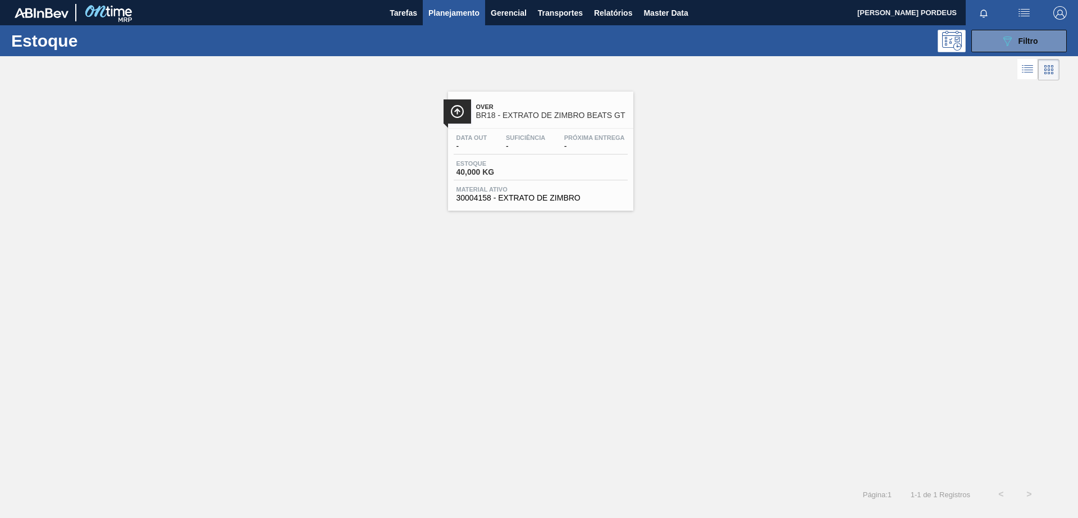 This screenshot has width=1078, height=518. I want to click on span: Material ativo, so click(541, 189).